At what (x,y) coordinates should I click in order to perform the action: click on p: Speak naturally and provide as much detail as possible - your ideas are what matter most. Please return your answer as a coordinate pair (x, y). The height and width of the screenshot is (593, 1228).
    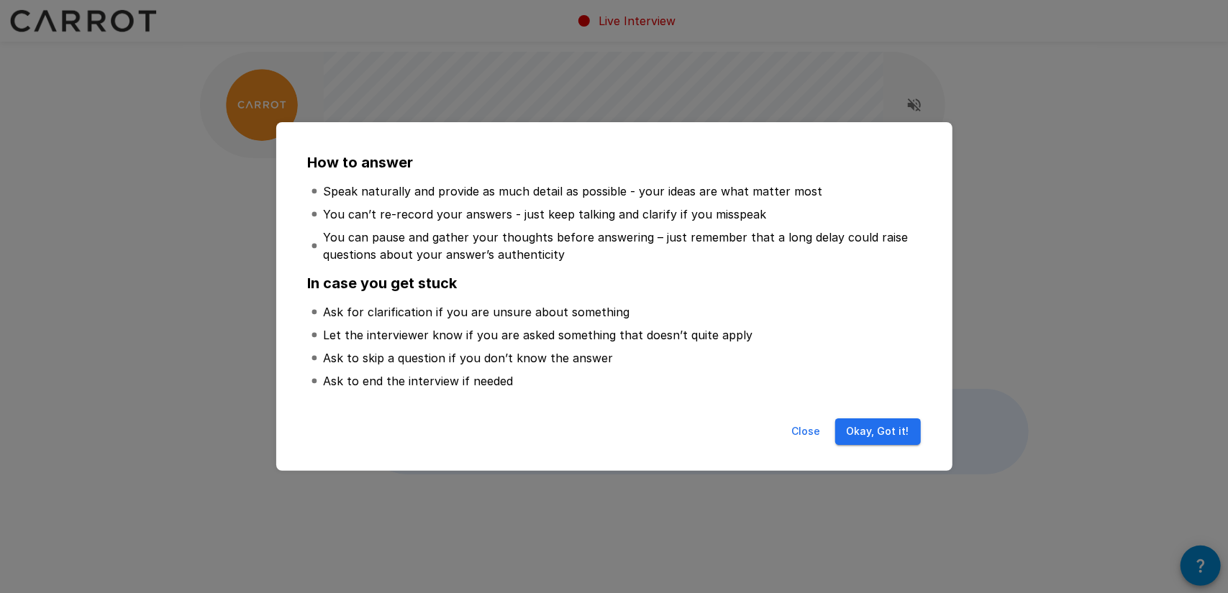
    Looking at the image, I should click on (573, 191).